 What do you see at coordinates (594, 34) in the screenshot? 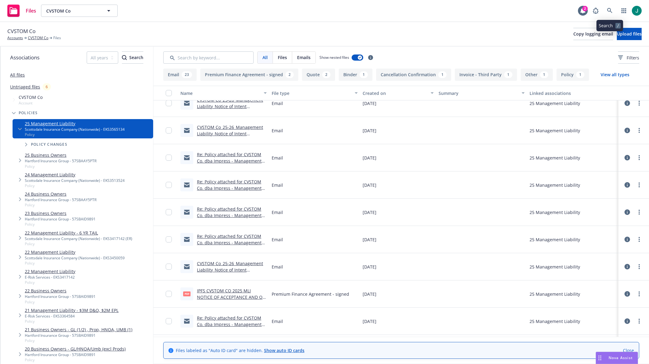
I see `span: Copy logging email` at bounding box center [594, 34].